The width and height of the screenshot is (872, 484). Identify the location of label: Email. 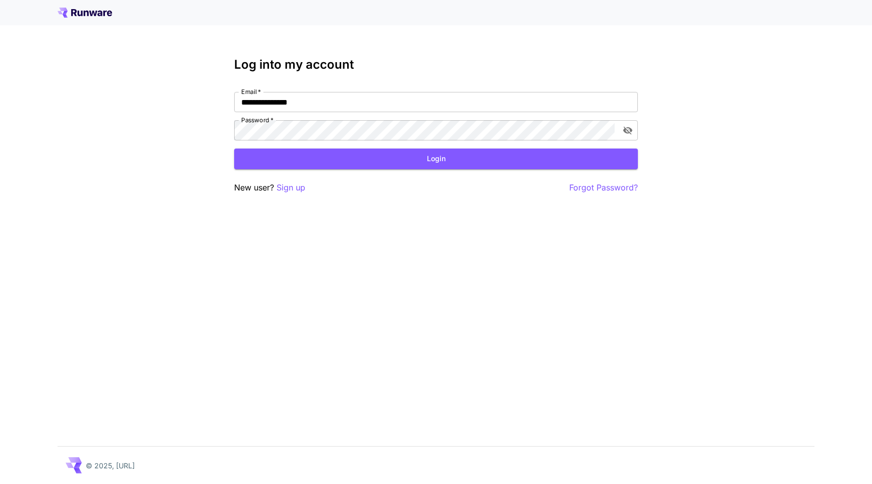
(251, 91).